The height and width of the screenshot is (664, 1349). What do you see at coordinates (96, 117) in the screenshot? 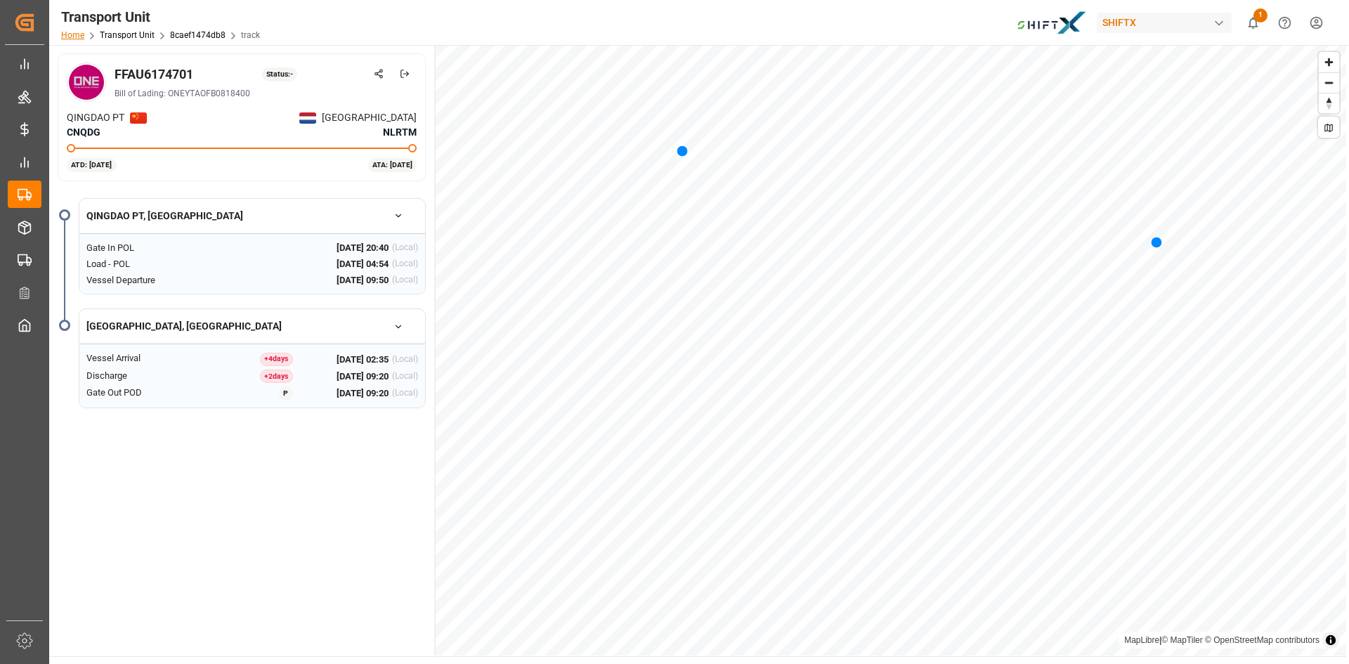
I see `span: QINGDAO PT` at bounding box center [96, 117].